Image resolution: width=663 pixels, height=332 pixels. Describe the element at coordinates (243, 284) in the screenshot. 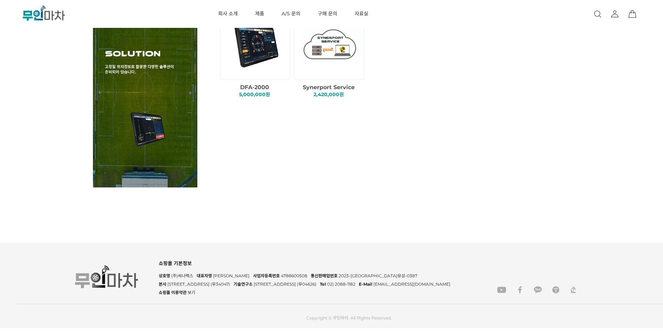

I see `span: 기술연구소` at that location.